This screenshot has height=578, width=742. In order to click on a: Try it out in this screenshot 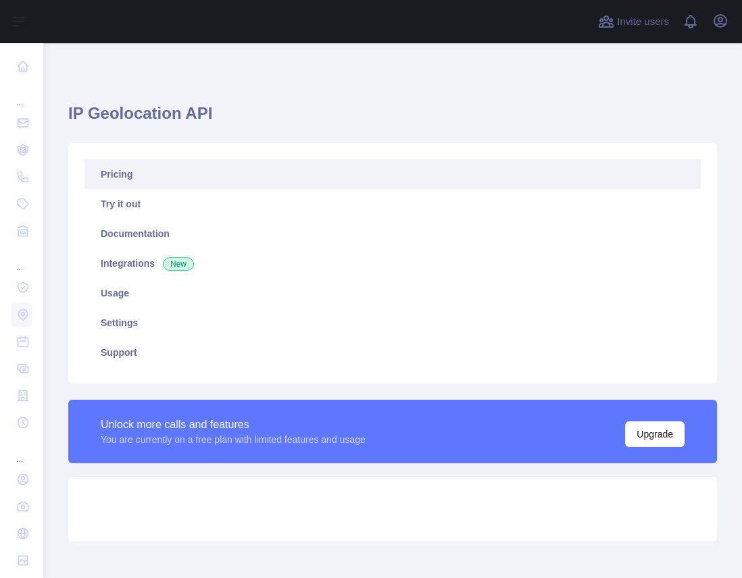, I will do `click(393, 204)`.